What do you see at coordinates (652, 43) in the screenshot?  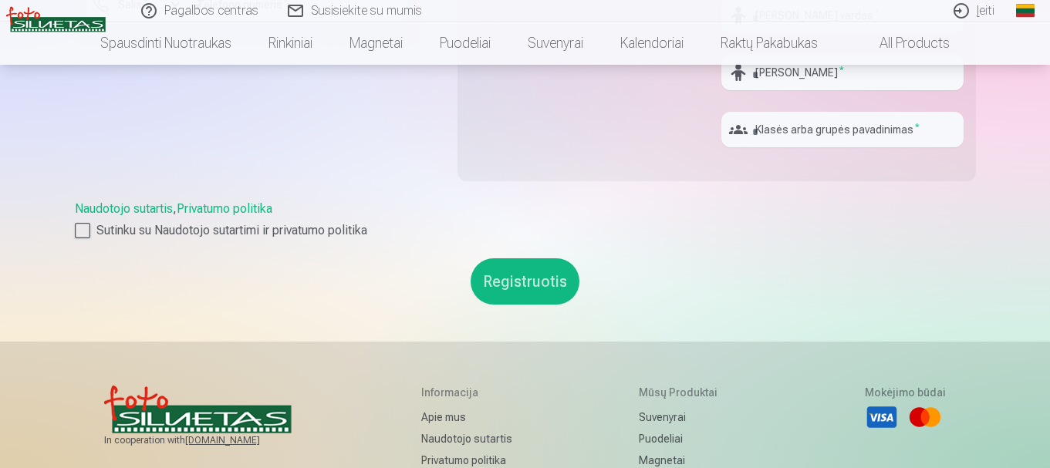 I see `a: Kalendoriai` at bounding box center [652, 43].